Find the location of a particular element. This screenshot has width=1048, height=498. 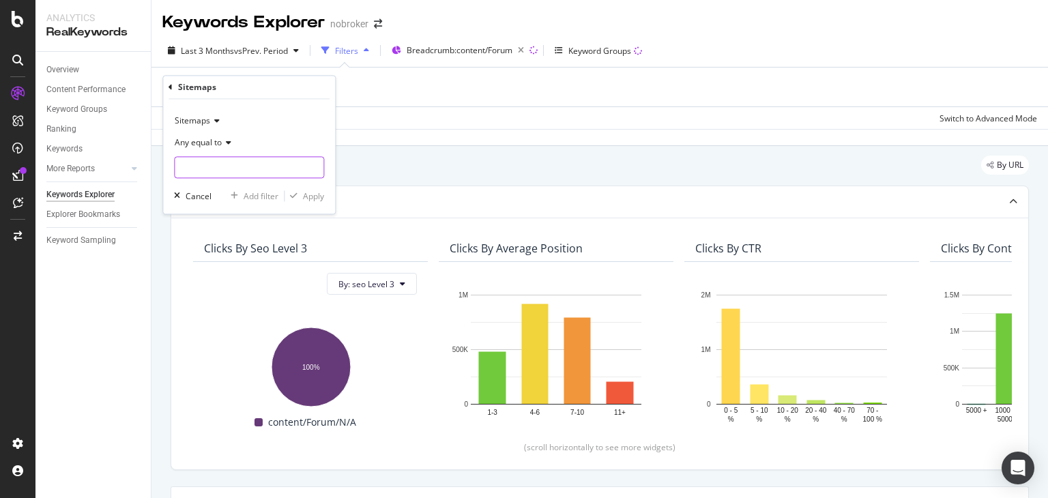

div: Keywords is located at coordinates (64, 149).